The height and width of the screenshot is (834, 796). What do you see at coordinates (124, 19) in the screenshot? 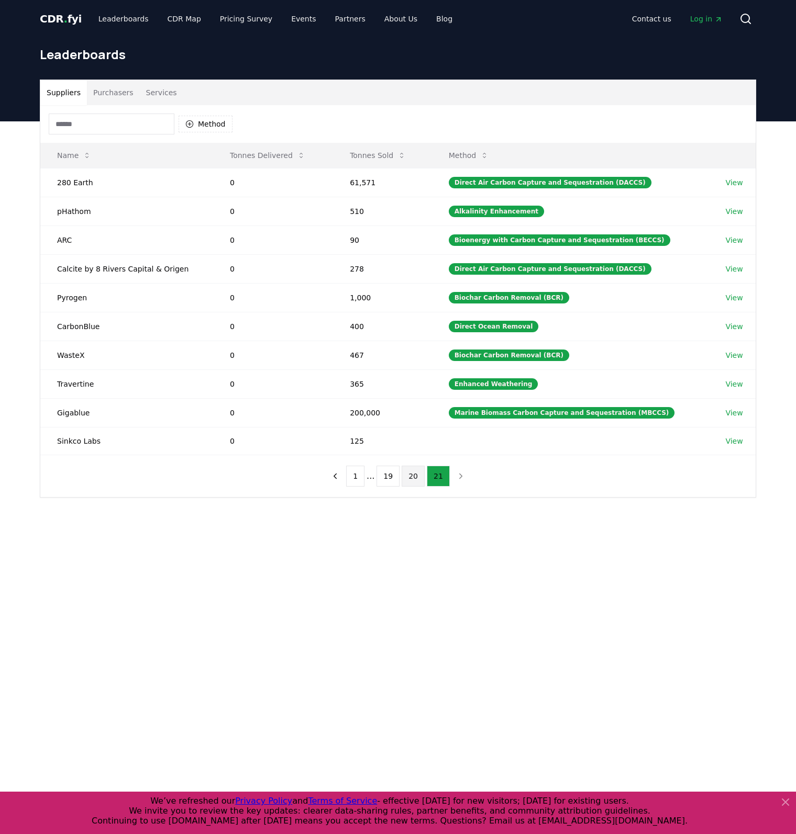
I see `a: Leaderboards` at bounding box center [124, 19].